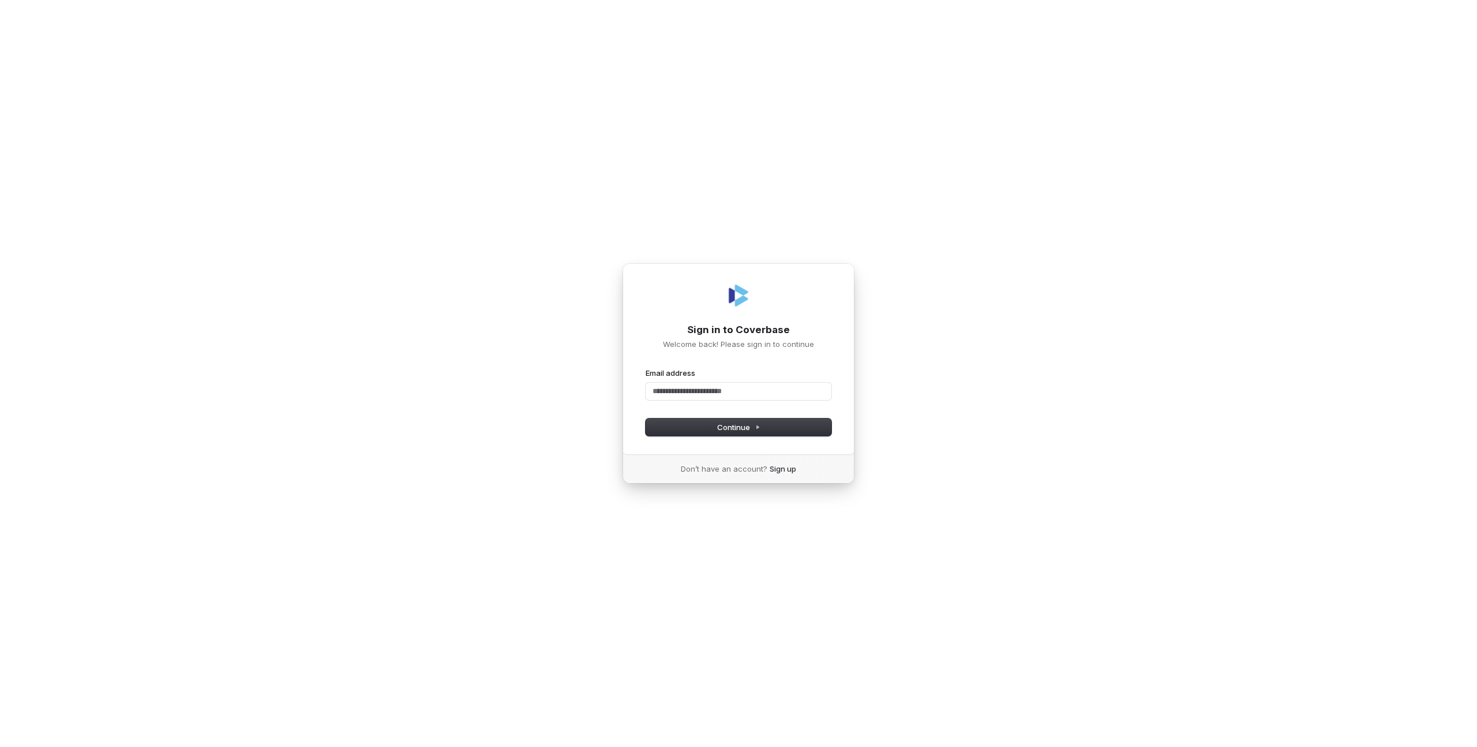 Image resolution: width=1477 pixels, height=747 pixels. What do you see at coordinates (724, 468) in the screenshot?
I see `span: Don’t have an account?` at bounding box center [724, 468].